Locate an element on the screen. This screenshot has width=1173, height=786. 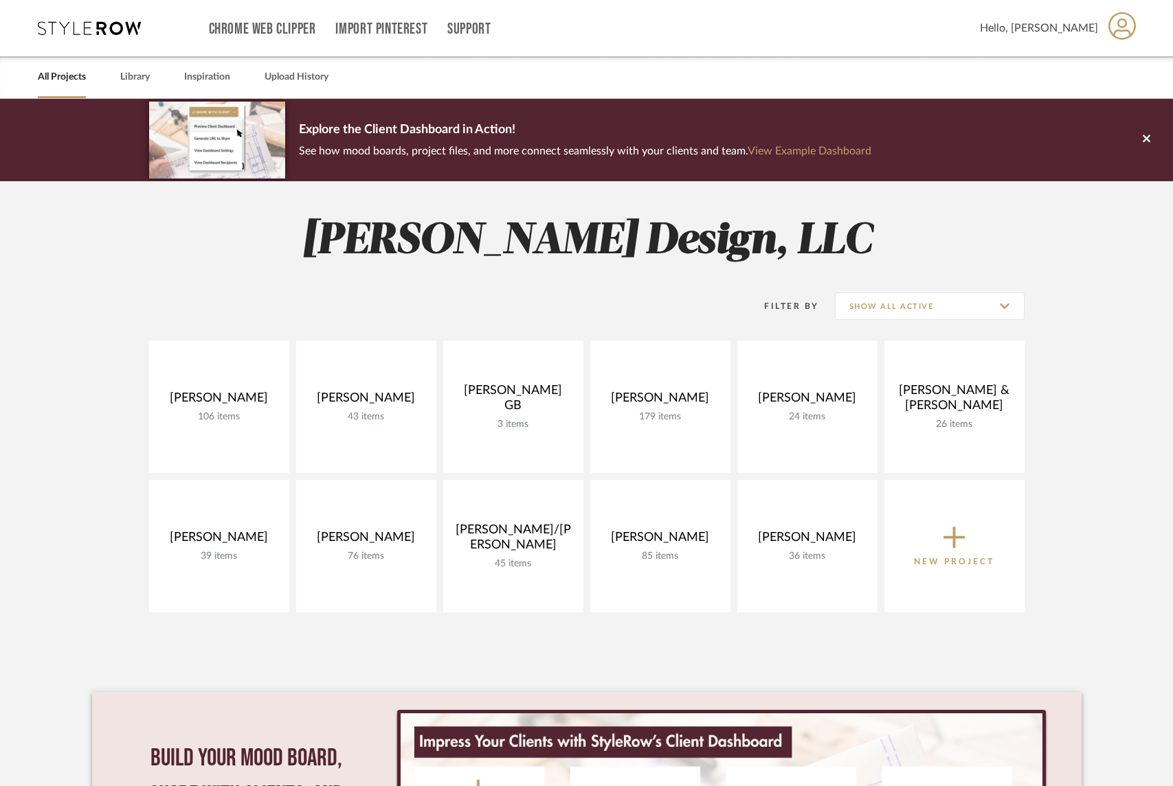
a: Import Pinterest is located at coordinates (381, 29).